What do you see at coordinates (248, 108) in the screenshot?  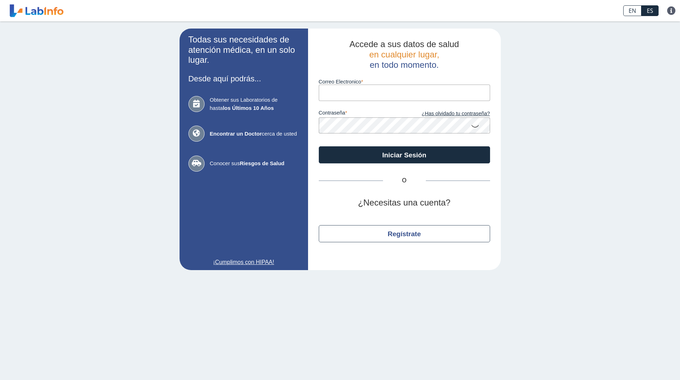 I see `b: los Últimos 10 Años` at bounding box center [248, 108].